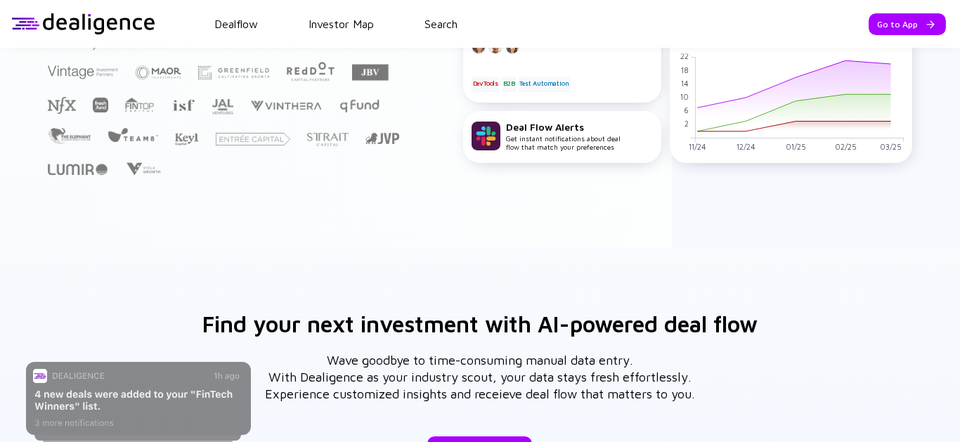  I want to click on tspan: 18, so click(684, 70).